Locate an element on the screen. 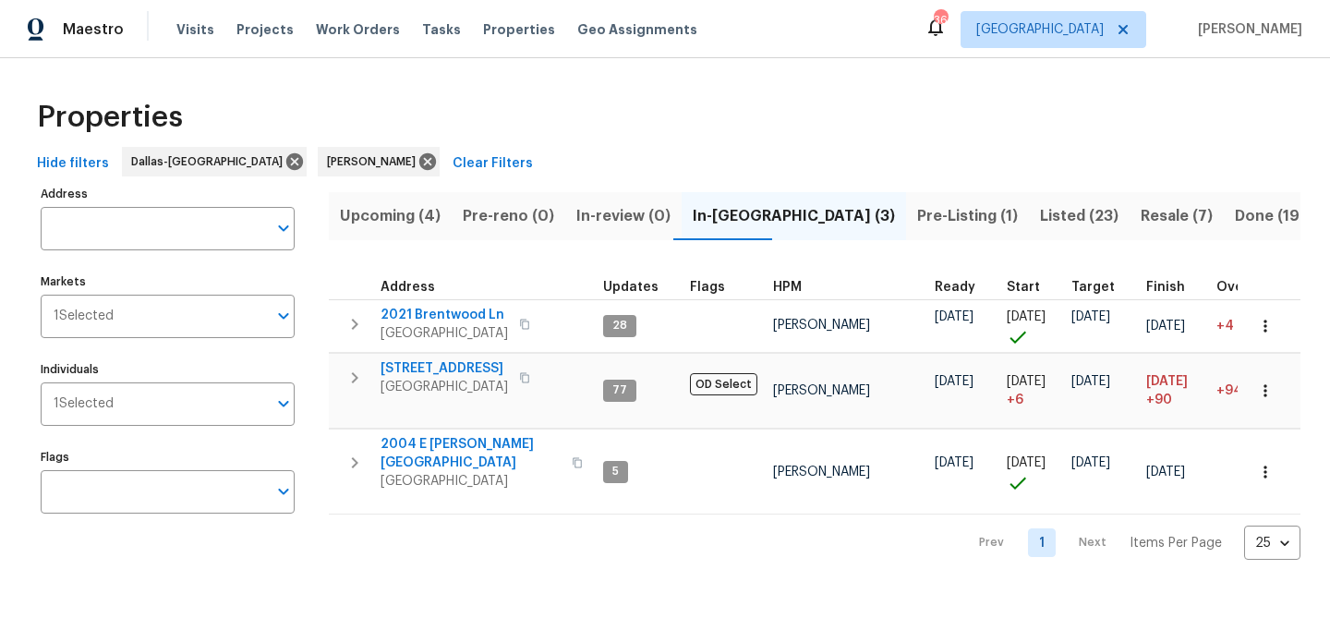 The image size is (1330, 618). span: Clear Filters is located at coordinates (492, 163).